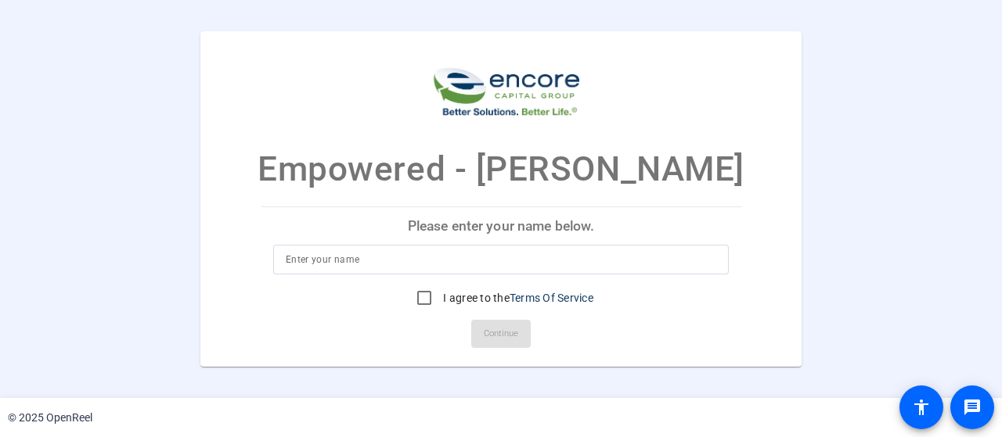  I want to click on div: © 2025 OpenReel, so click(50, 418).